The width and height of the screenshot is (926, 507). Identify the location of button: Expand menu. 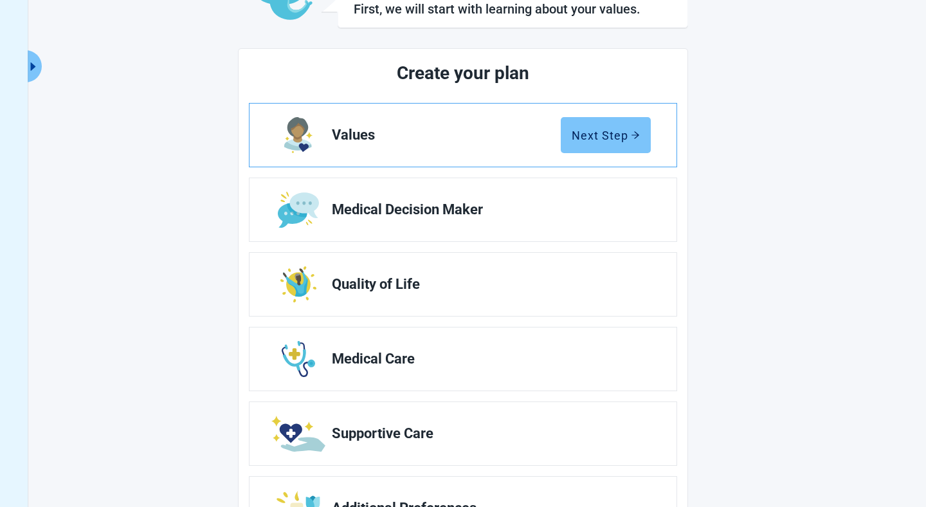
(33, 66).